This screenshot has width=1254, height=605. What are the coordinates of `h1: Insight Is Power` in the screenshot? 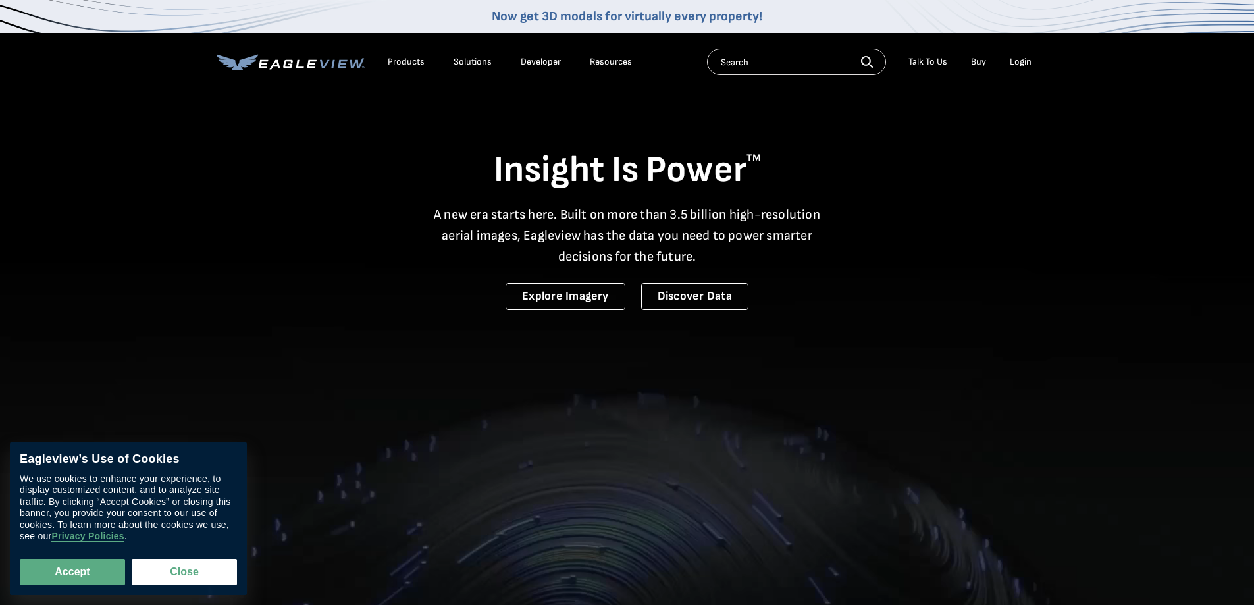 It's located at (627, 170).